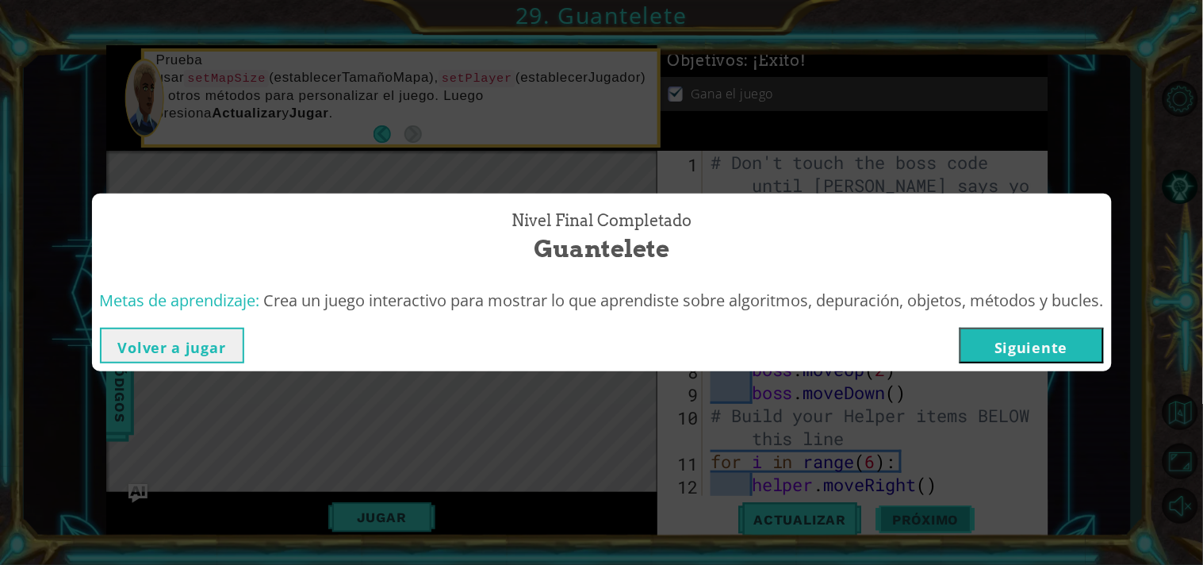 Image resolution: width=1203 pixels, height=565 pixels. I want to click on span: Guantelete, so click(601, 248).